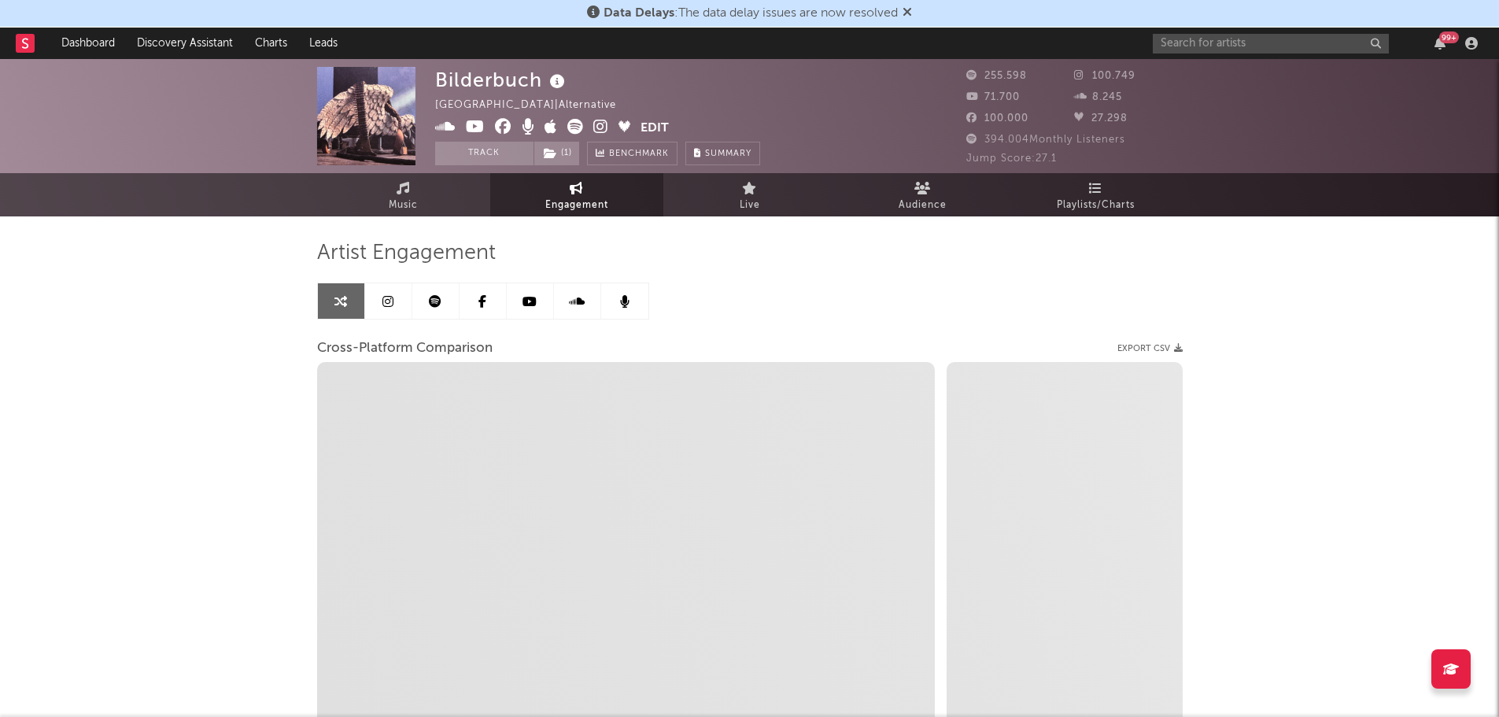 This screenshot has height=717, width=1499. I want to click on a: Discovery Assistant, so click(185, 43).